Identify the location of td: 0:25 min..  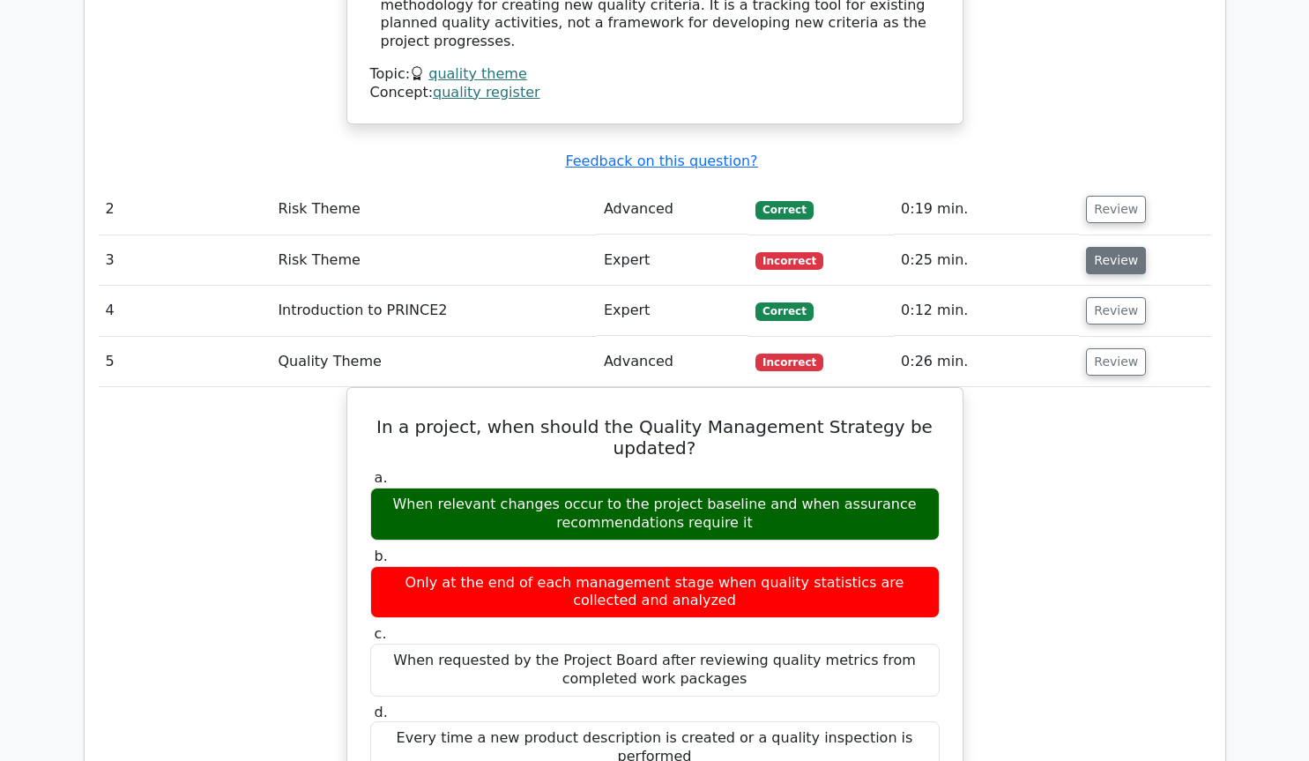
(986, 260).